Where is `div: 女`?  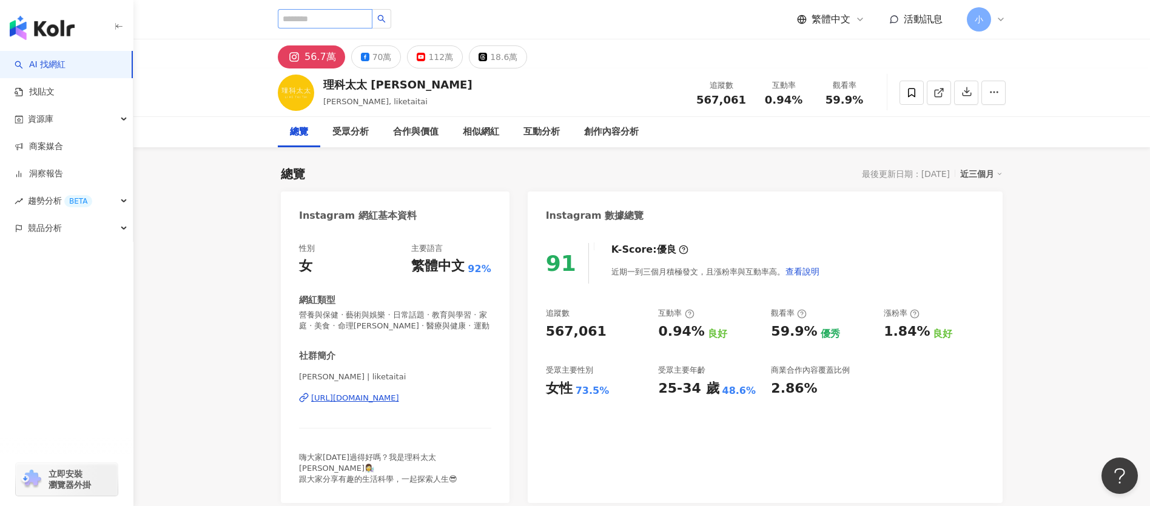 div: 女 is located at coordinates (306, 266).